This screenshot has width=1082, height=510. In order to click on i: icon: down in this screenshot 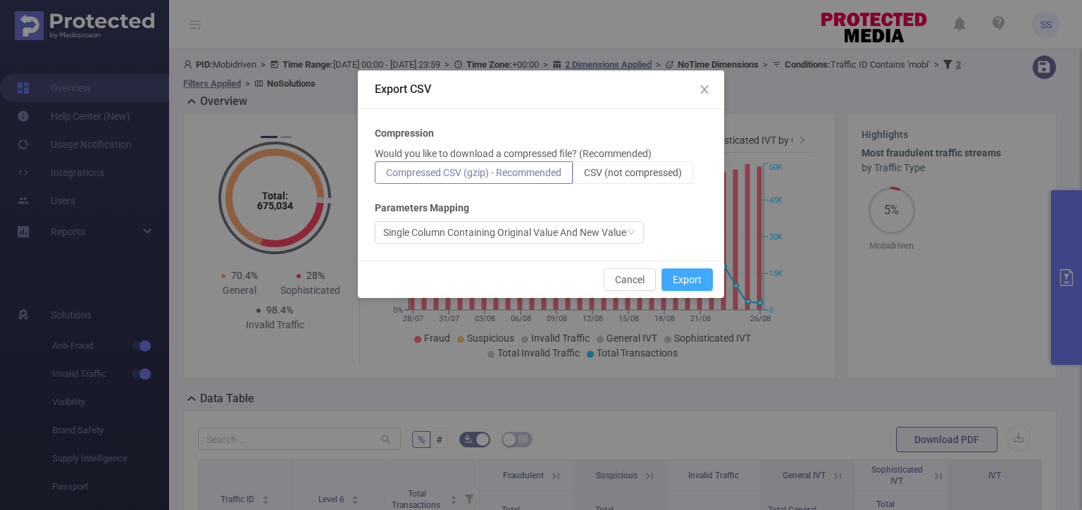, I will do `click(631, 233)`.